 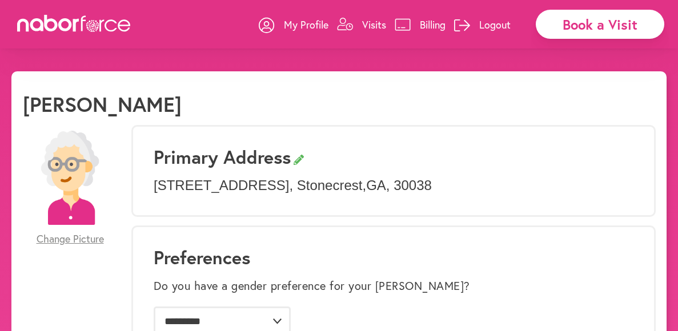 What do you see at coordinates (494, 25) in the screenshot?
I see `p: Logout` at bounding box center [494, 25].